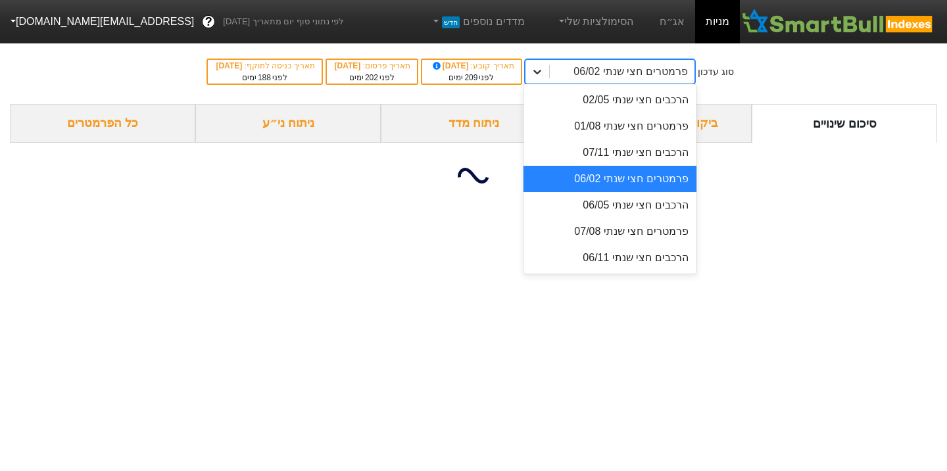 The image size is (947, 471). I want to click on img: loading..., so click(473, 176).